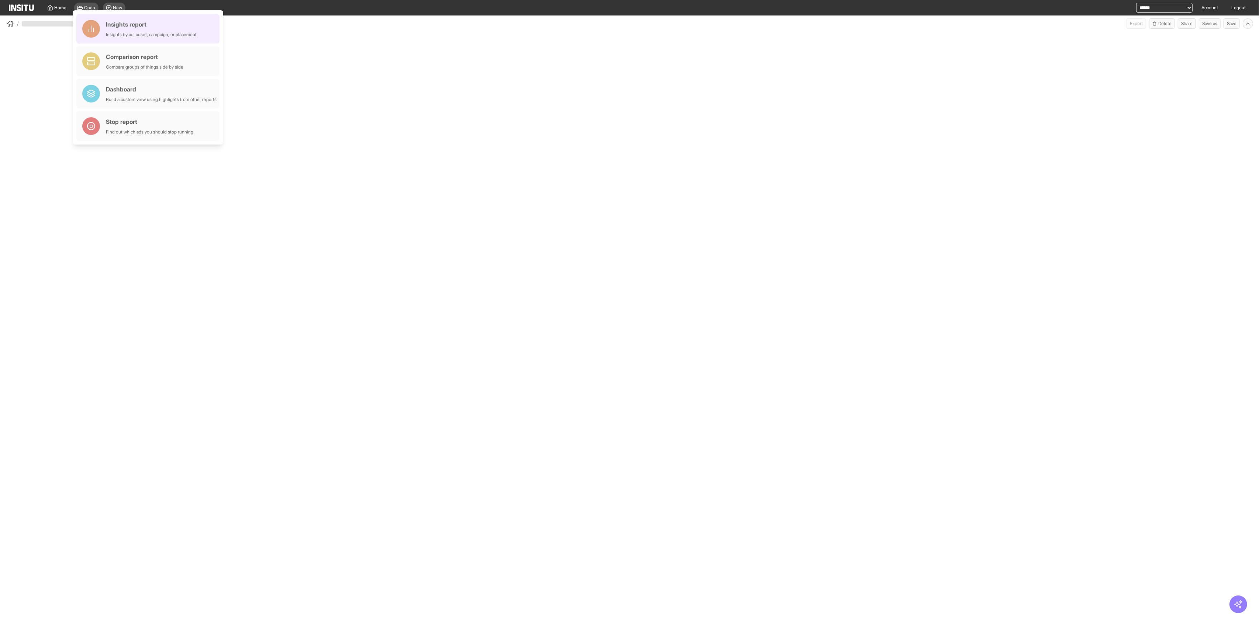 The height and width of the screenshot is (625, 1259). Describe the element at coordinates (145, 67) in the screenshot. I see `div: Compare groups of things side by side` at that location.